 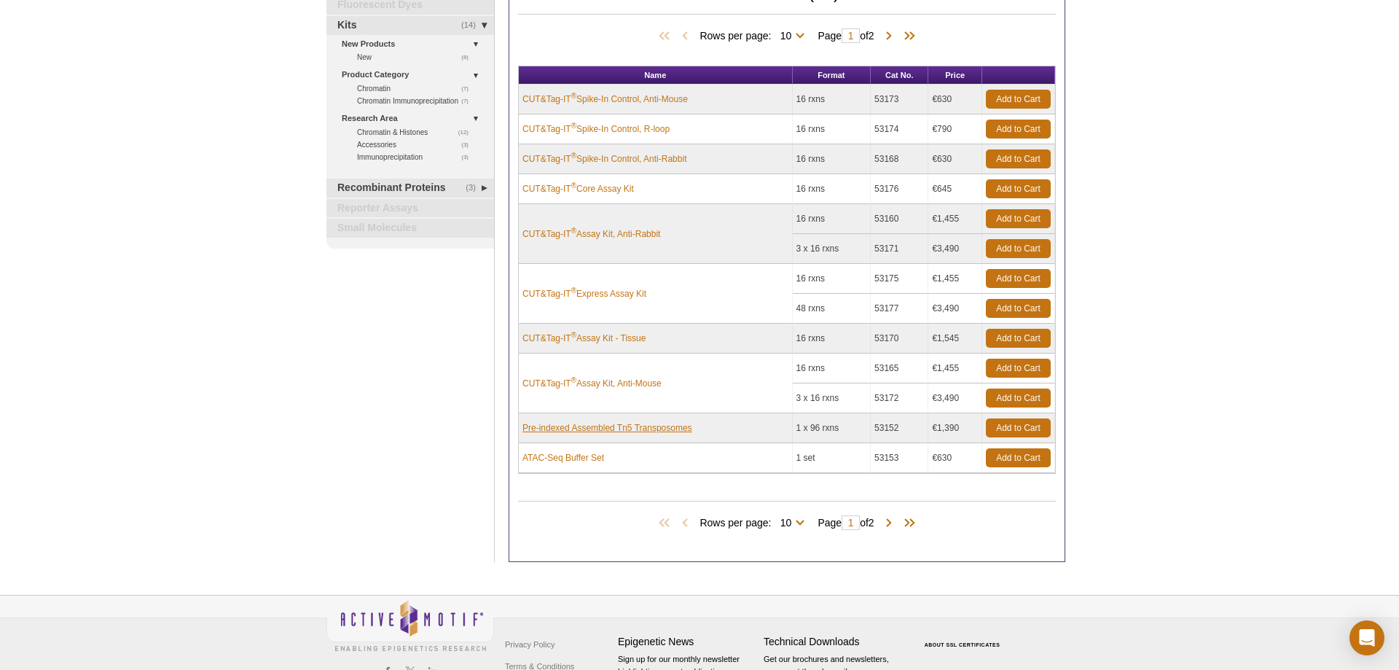 What do you see at coordinates (687, 641) in the screenshot?
I see `h4: Epigenetic News` at bounding box center [687, 641].